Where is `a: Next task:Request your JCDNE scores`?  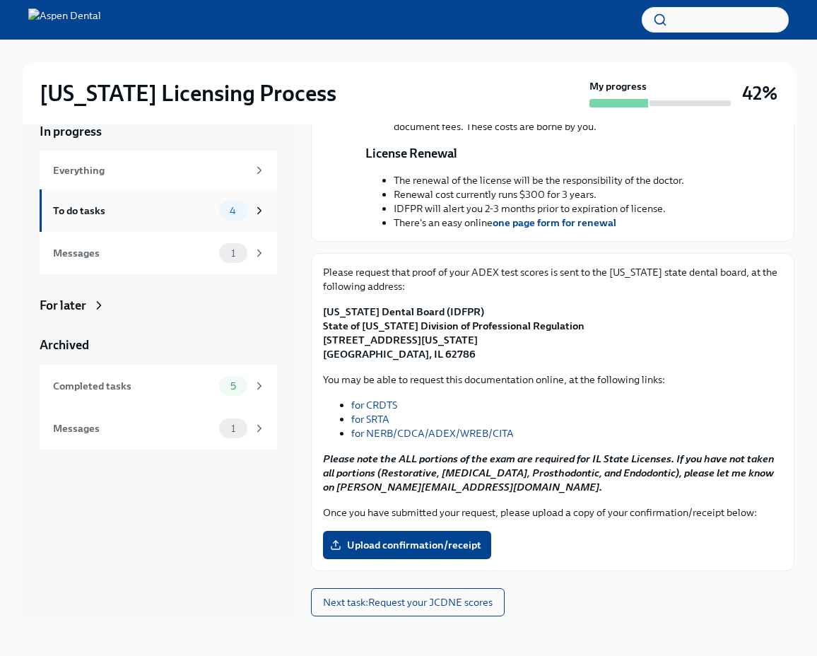
a: Next task:Request your JCDNE scores is located at coordinates (408, 602).